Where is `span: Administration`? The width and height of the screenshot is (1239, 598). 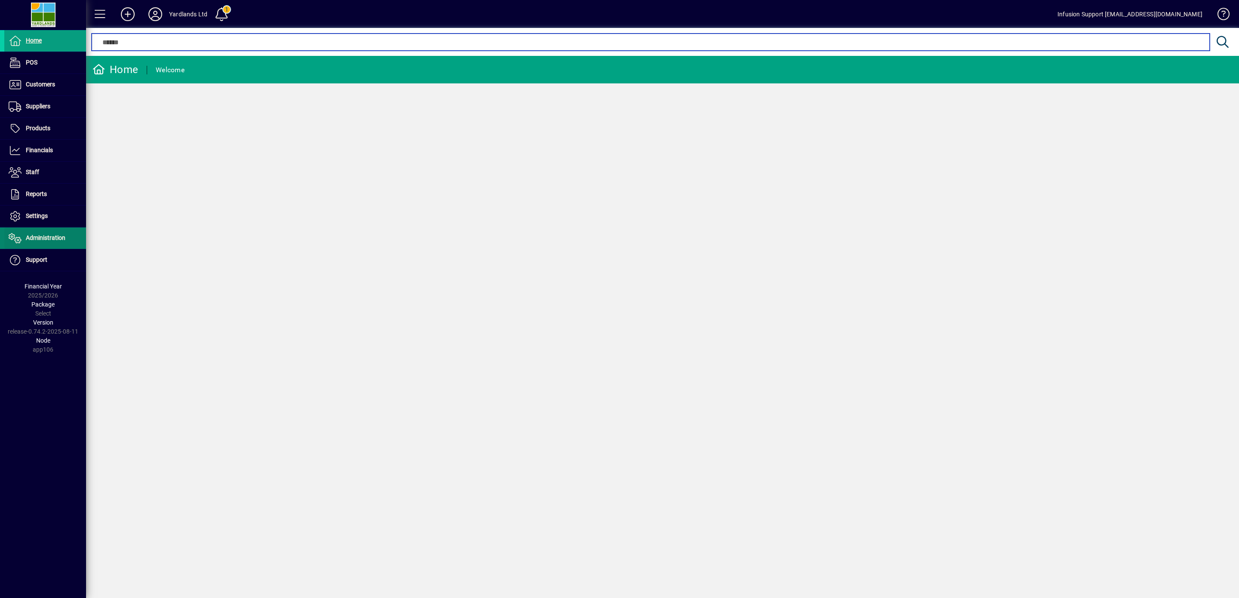 span: Administration is located at coordinates (46, 238).